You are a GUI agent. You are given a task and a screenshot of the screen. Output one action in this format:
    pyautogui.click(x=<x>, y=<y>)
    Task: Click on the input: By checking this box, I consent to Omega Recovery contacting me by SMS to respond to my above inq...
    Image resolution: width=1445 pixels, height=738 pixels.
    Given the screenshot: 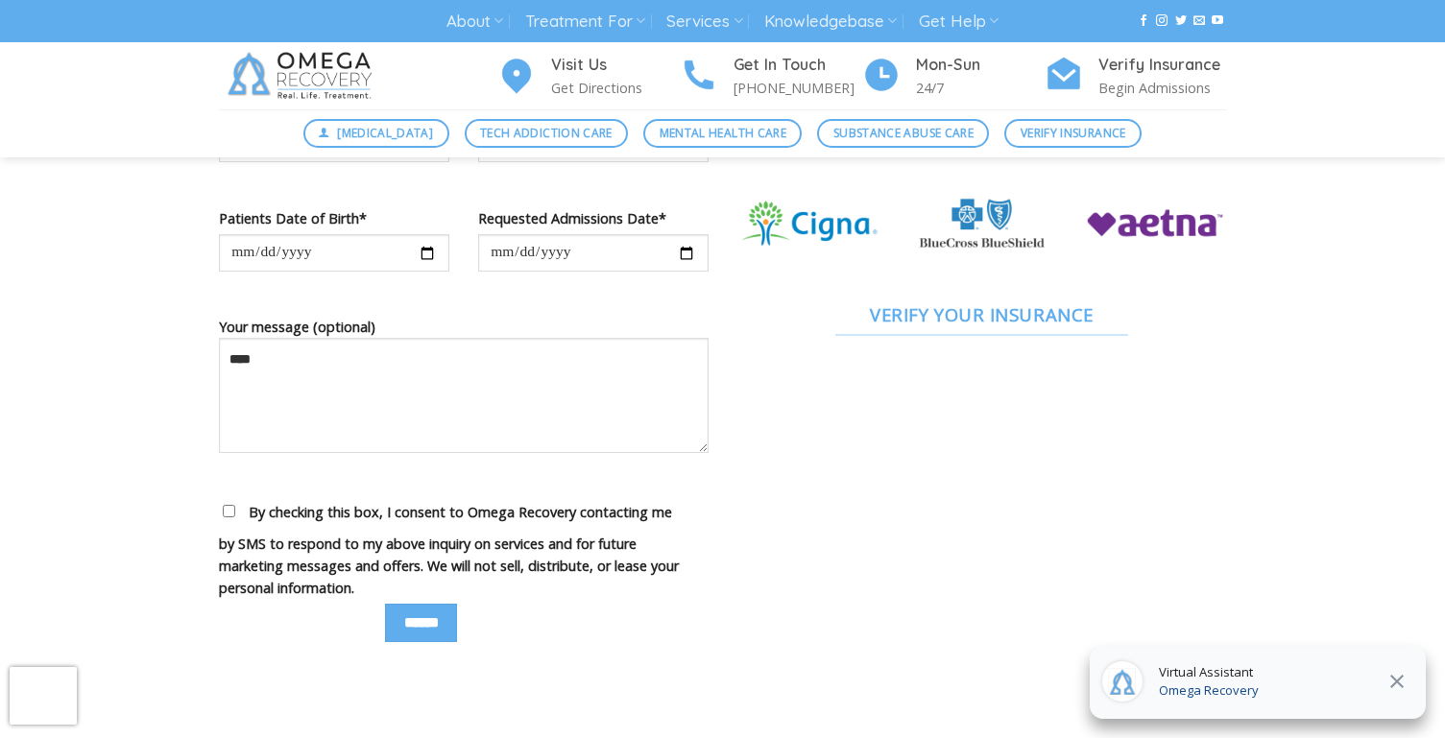 What is the action you would take?
    pyautogui.click(x=228, y=511)
    